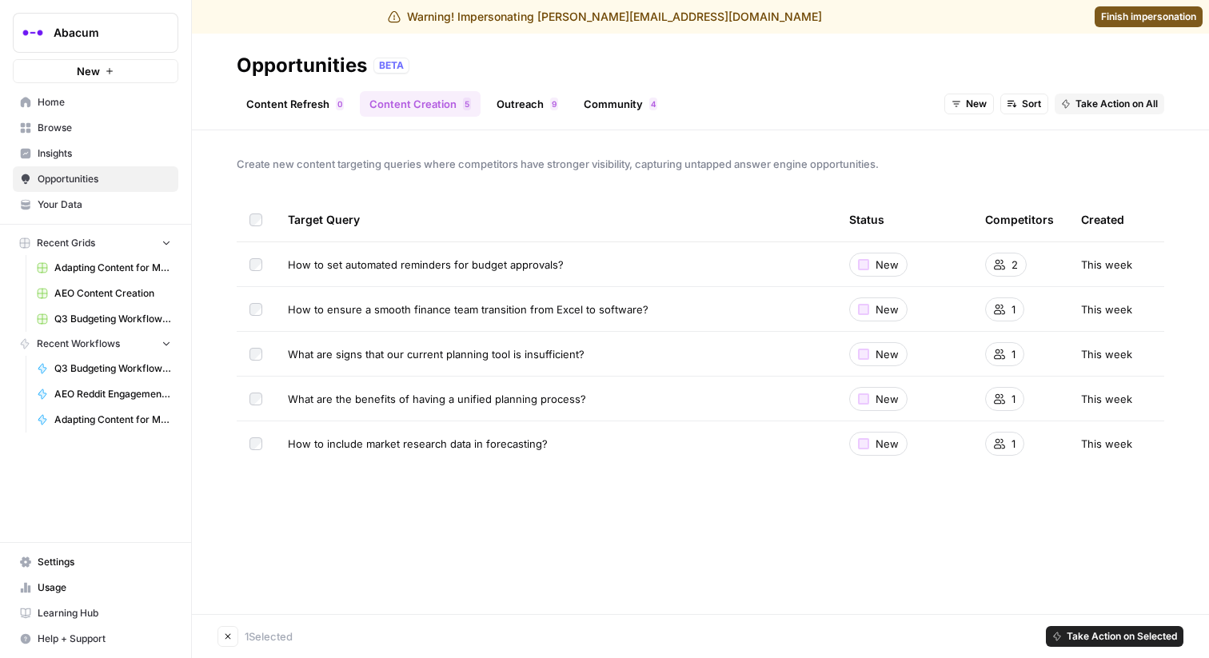  I want to click on span: What are signs that our current planning tool is insufficient?, so click(436, 354).